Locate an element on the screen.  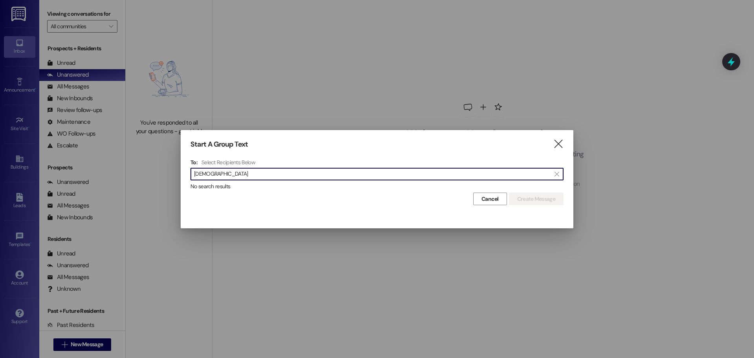
button: Clear text is located at coordinates (557, 174).